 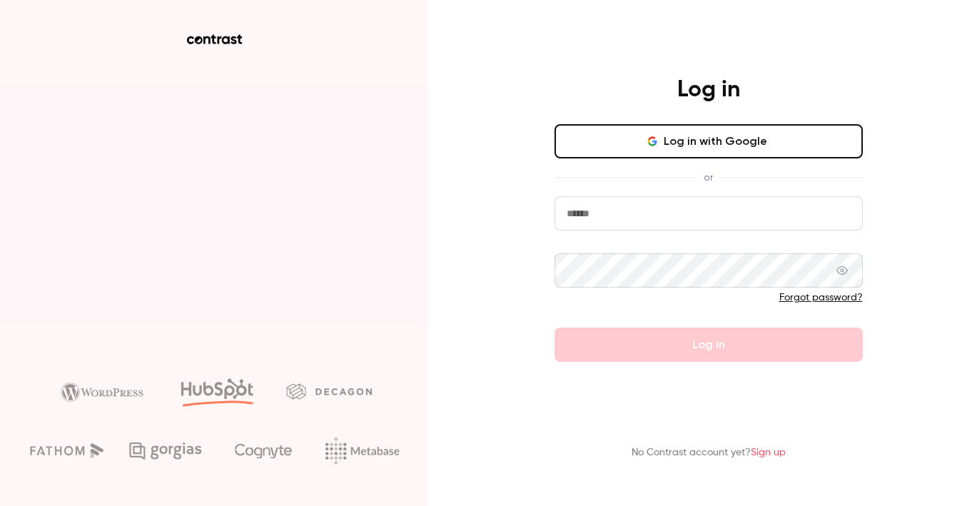 I want to click on a: Forgot password?, so click(x=821, y=298).